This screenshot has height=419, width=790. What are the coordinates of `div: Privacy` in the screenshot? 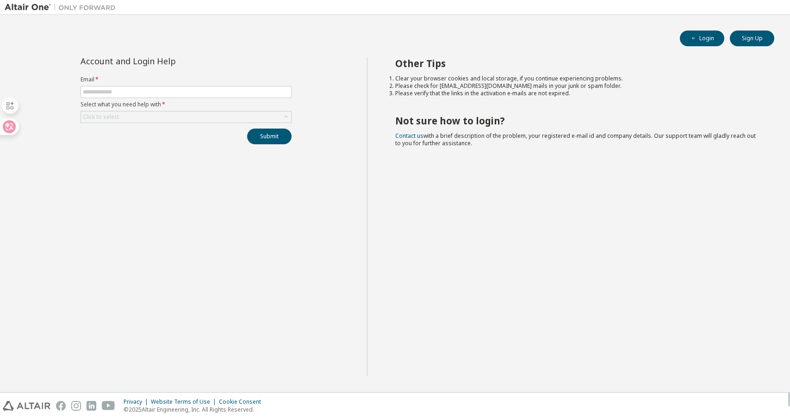 It's located at (137, 402).